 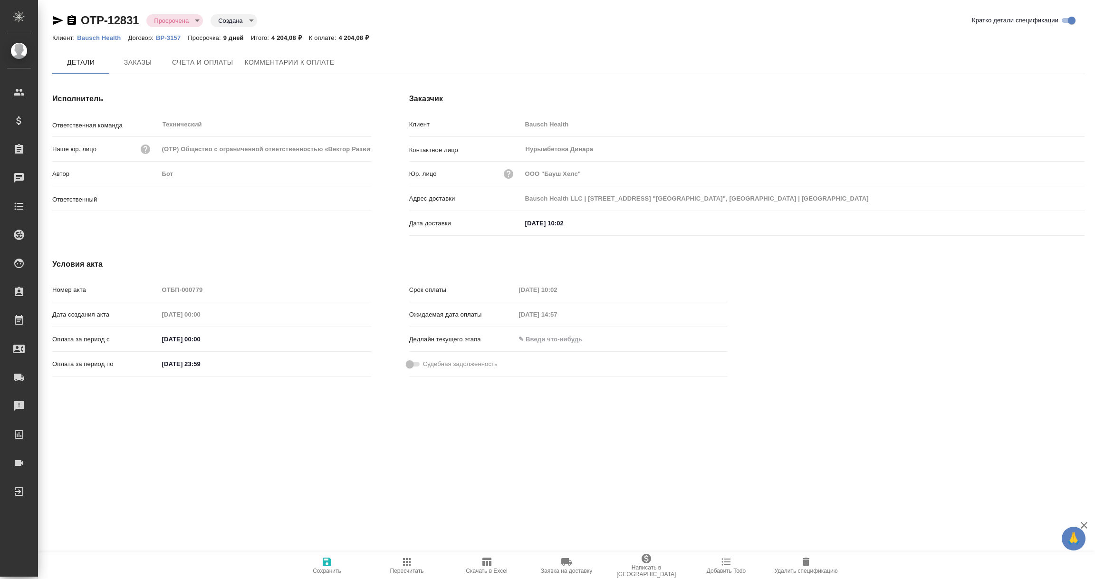 What do you see at coordinates (324, 38) in the screenshot?
I see `p: К оплате:` at bounding box center [324, 38].